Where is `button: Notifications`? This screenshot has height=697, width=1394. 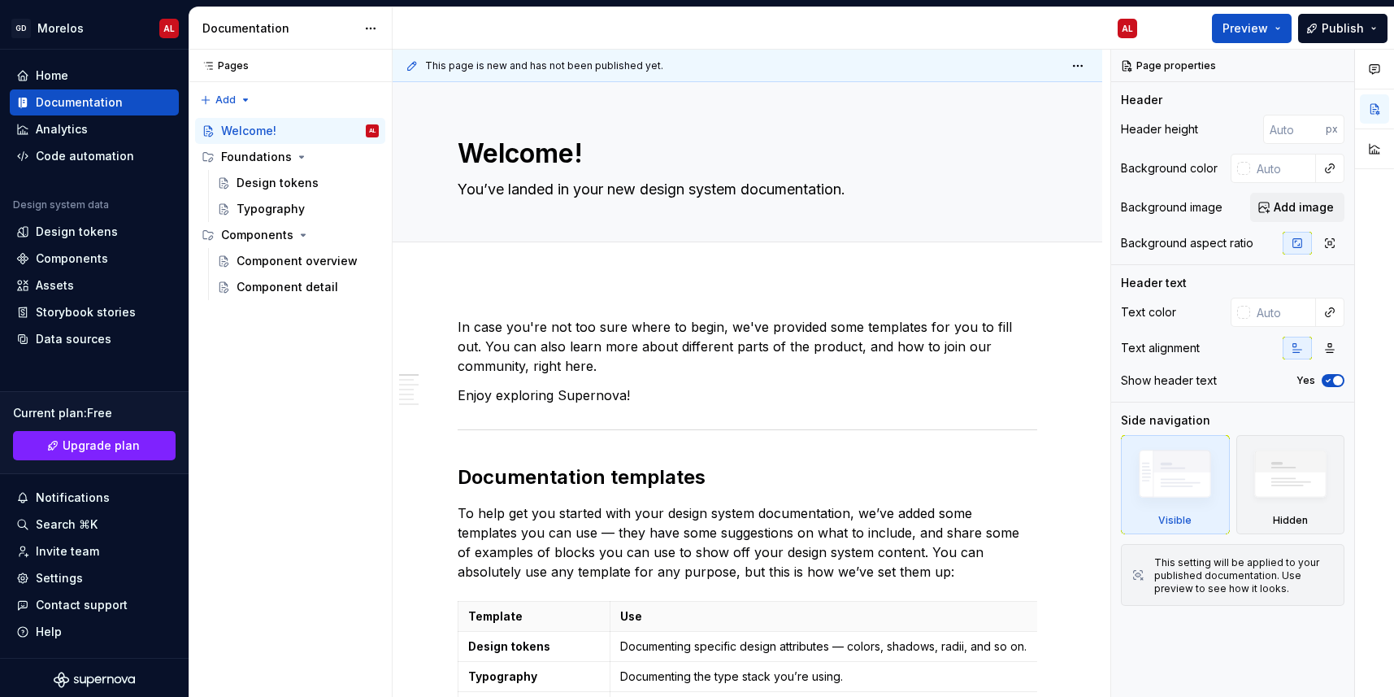
button: Notifications is located at coordinates (94, 498).